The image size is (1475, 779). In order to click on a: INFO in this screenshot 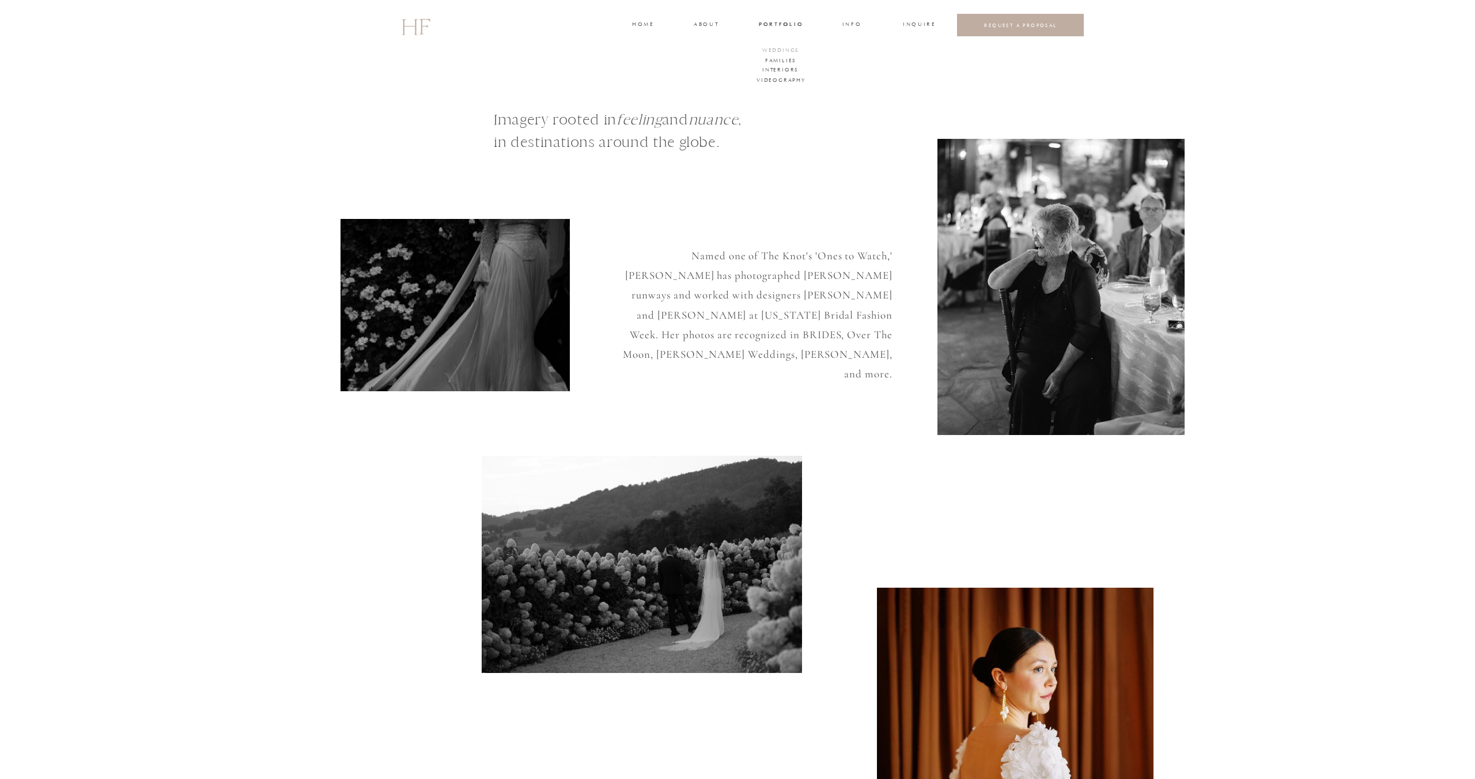, I will do `click(851, 25)`.